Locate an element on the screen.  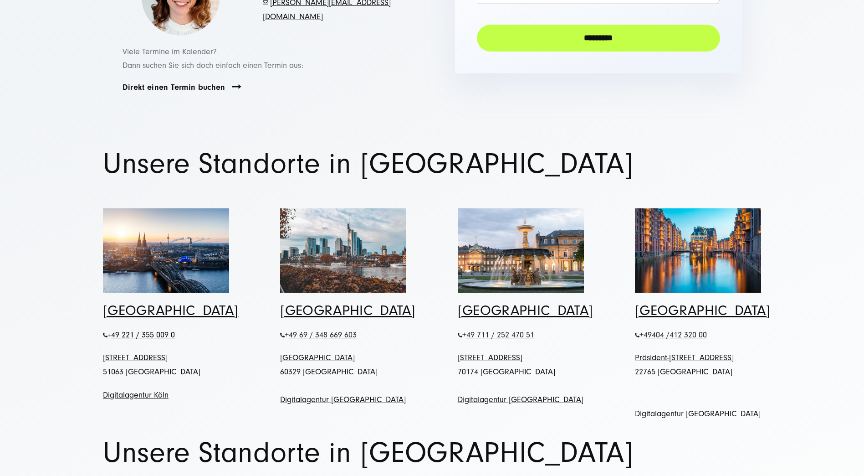
span: 412 320 00 is located at coordinates (688, 334).